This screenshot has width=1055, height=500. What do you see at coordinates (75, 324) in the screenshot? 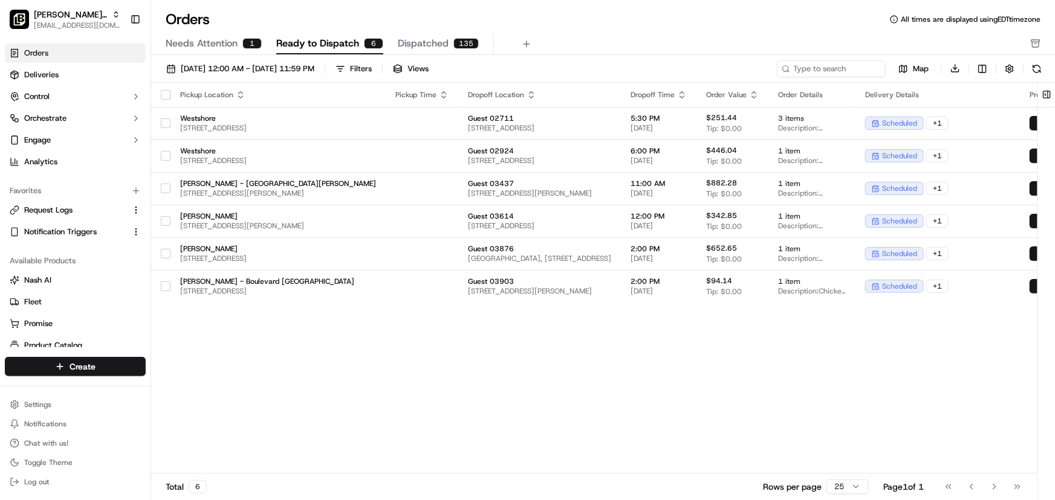
I see `button: Promise` at bounding box center [75, 324].